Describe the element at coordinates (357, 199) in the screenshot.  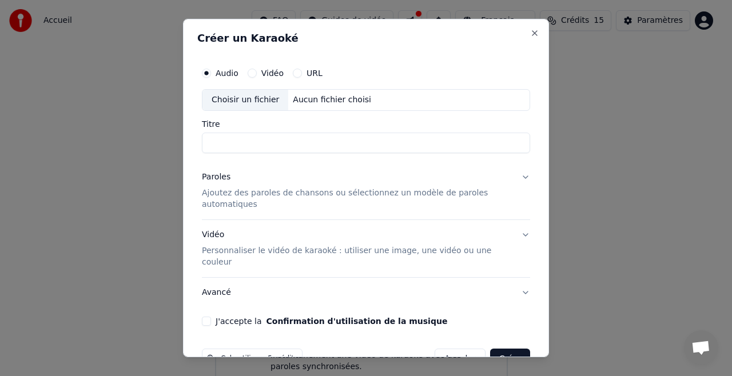
I see `p: Ajoutez des paroles de chansons ou sélectionnez un modèle de paroles automatiques` at that location.